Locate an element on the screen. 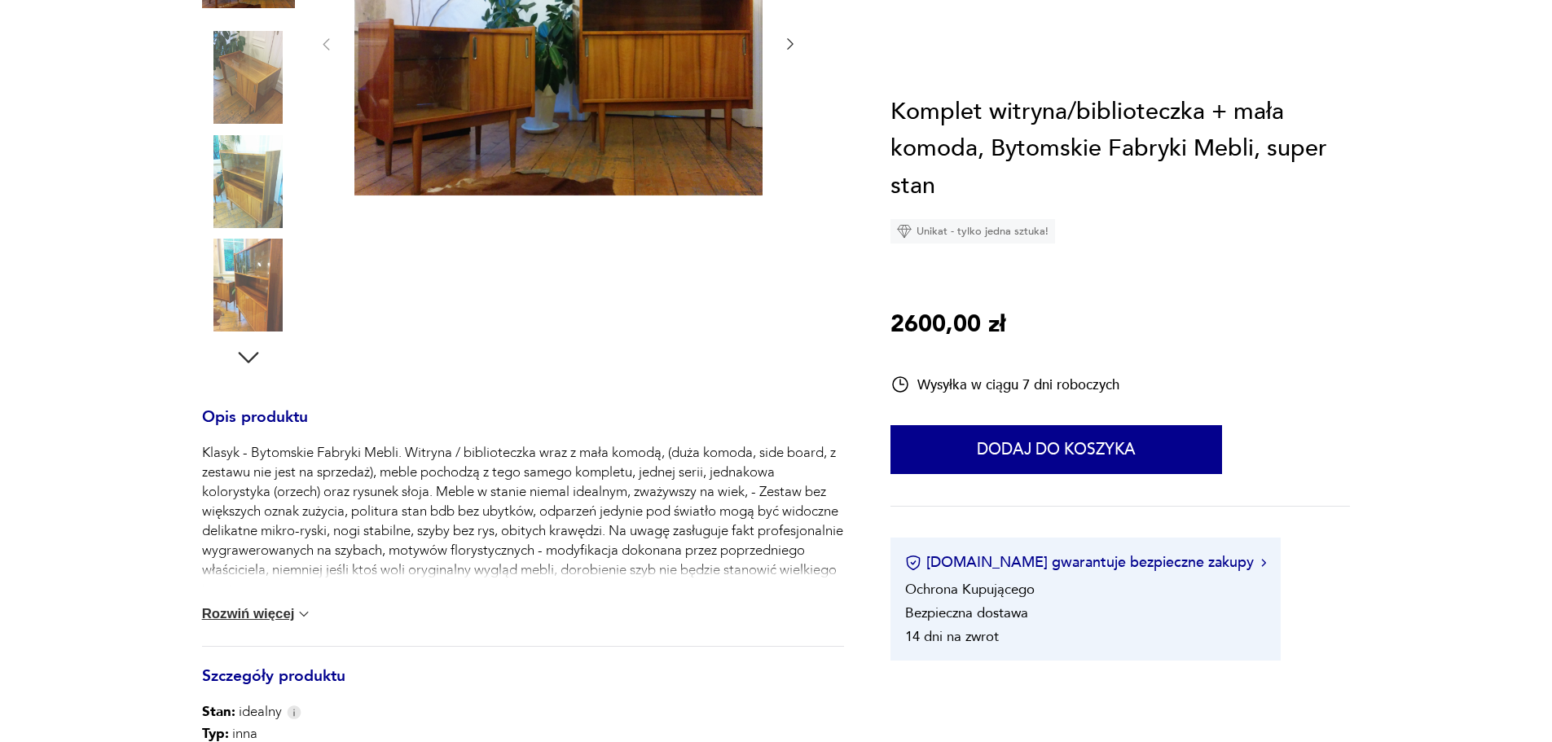 The height and width of the screenshot is (742, 1552). img: Ikona diamentu is located at coordinates (904, 232).